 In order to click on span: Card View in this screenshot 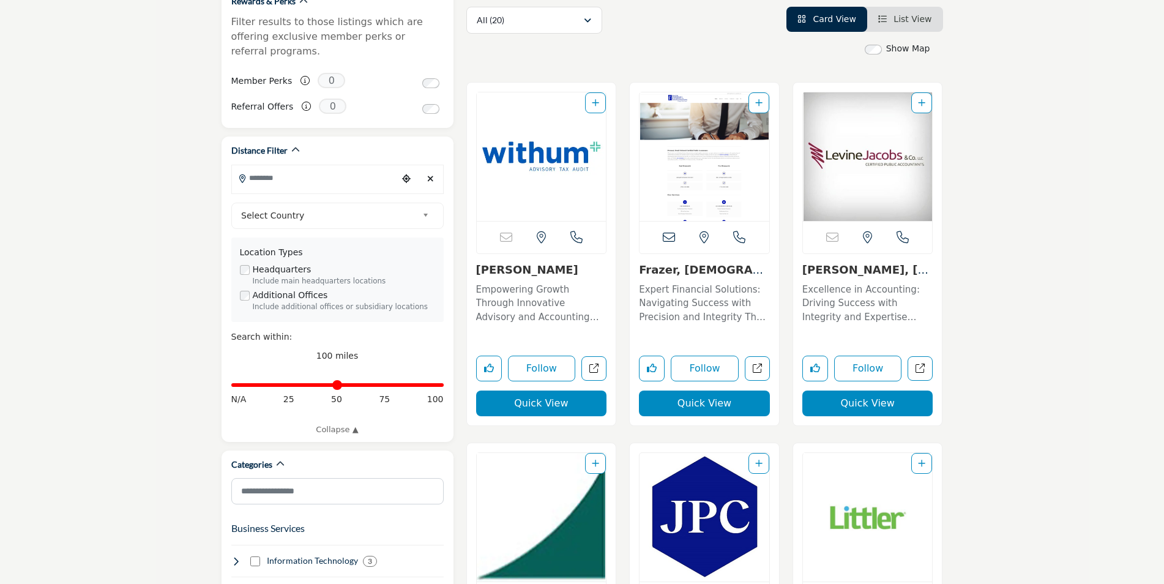, I will do `click(834, 19)`.